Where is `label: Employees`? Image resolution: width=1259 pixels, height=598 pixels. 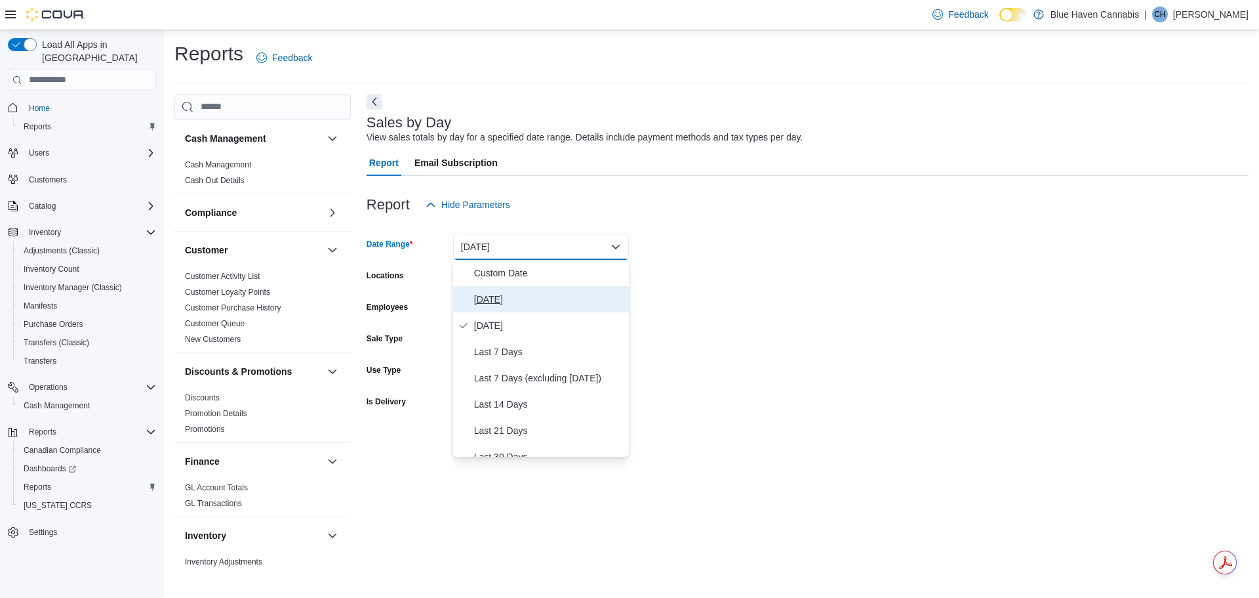 label: Employees is located at coordinates (387, 307).